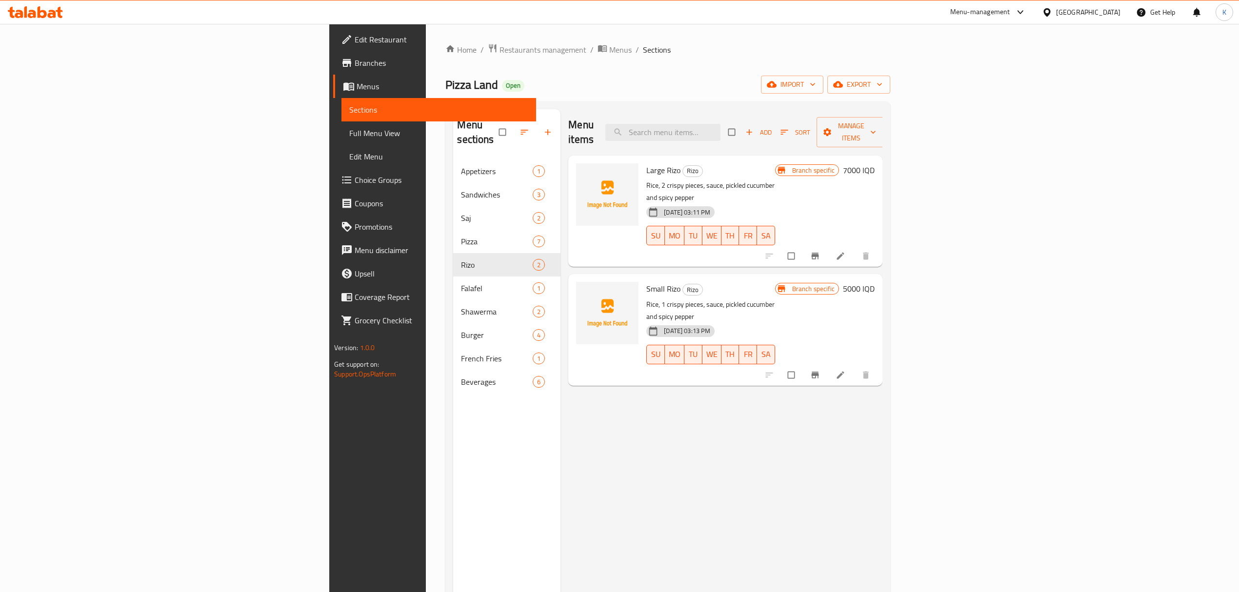 This screenshot has height=592, width=1239. I want to click on span: 3, so click(539, 195).